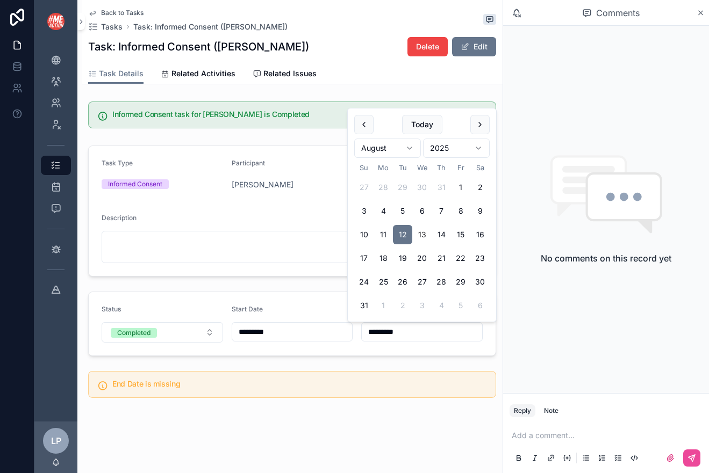 The width and height of the screenshot is (709, 473). What do you see at coordinates (299, 114) in the screenshot?
I see `h5: Informed Consent task for Krisi is Completed` at bounding box center [299, 114].